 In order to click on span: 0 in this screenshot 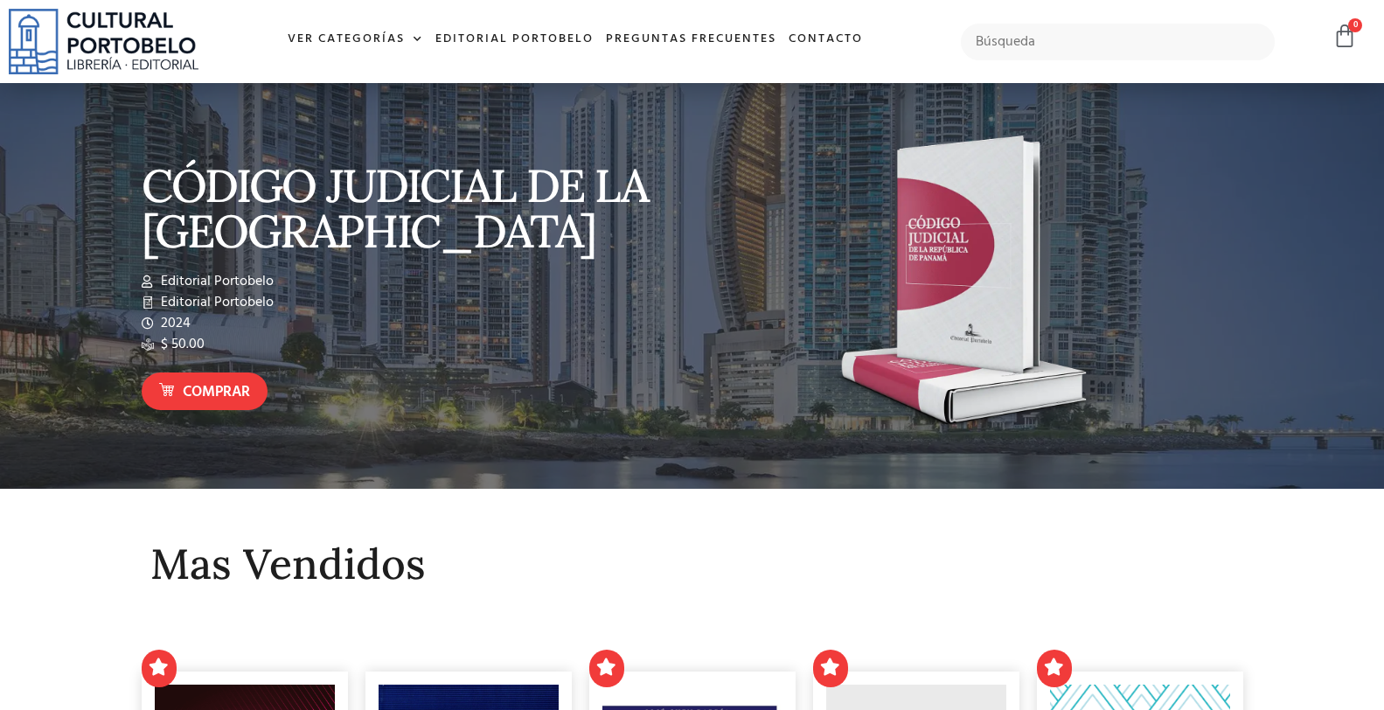, I will do `click(1355, 25)`.